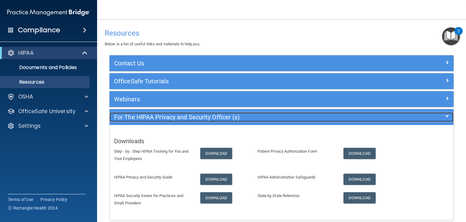 Image resolution: width=466 pixels, height=222 pixels. Describe the element at coordinates (451, 36) in the screenshot. I see `button: Open Resource Center, 2 new notifications` at that location.